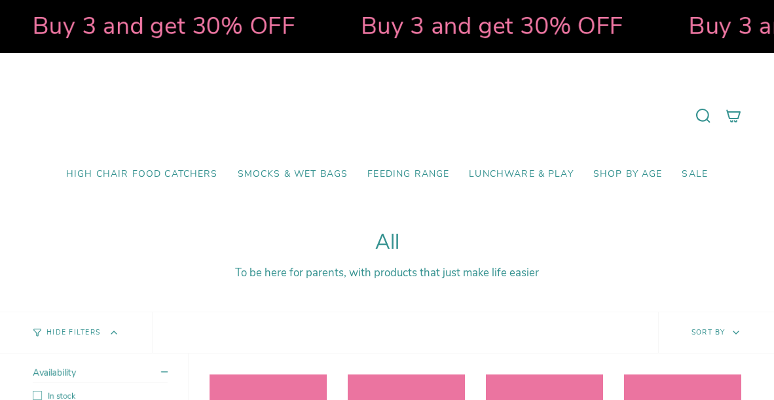  I want to click on a: SALE, so click(694, 174).